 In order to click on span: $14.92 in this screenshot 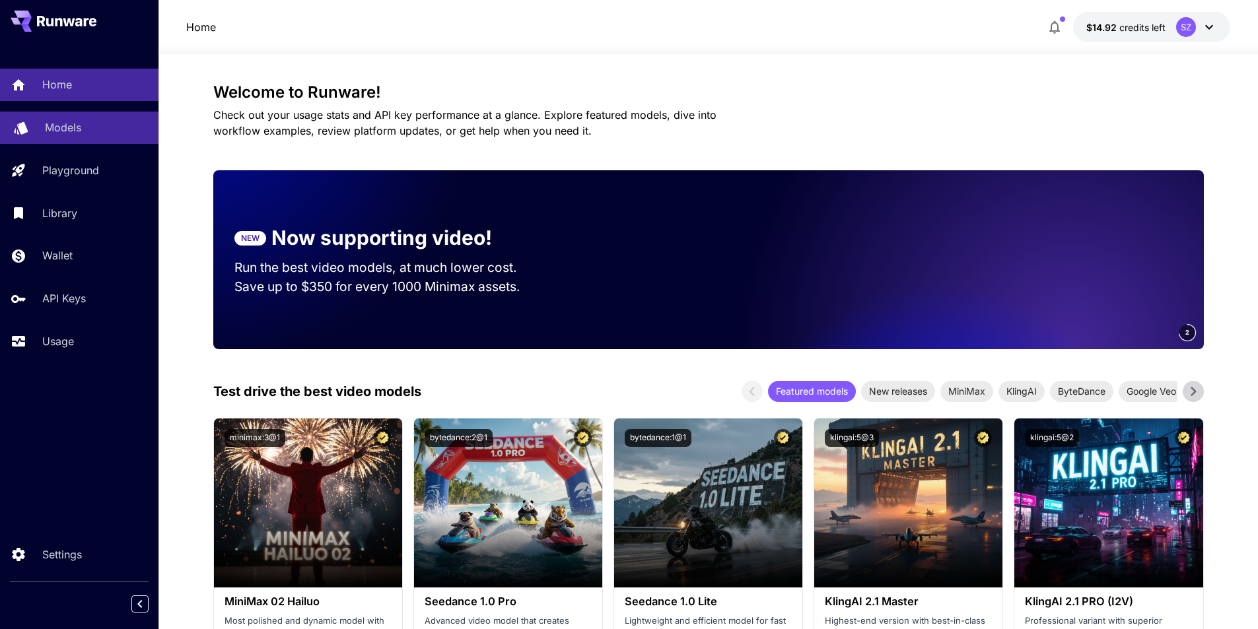, I will do `click(1103, 27)`.